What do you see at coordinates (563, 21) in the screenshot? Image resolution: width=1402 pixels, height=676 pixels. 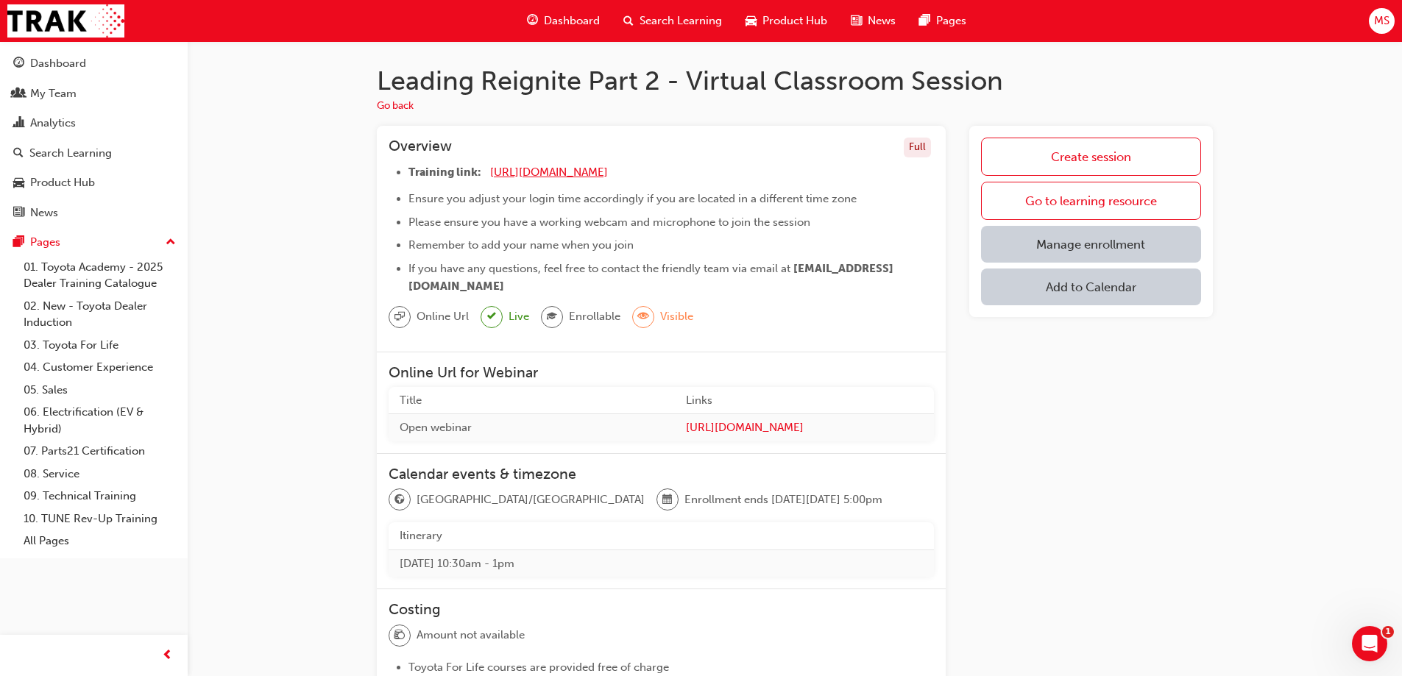 I see `a: guage-iconDashboard` at bounding box center [563, 21].